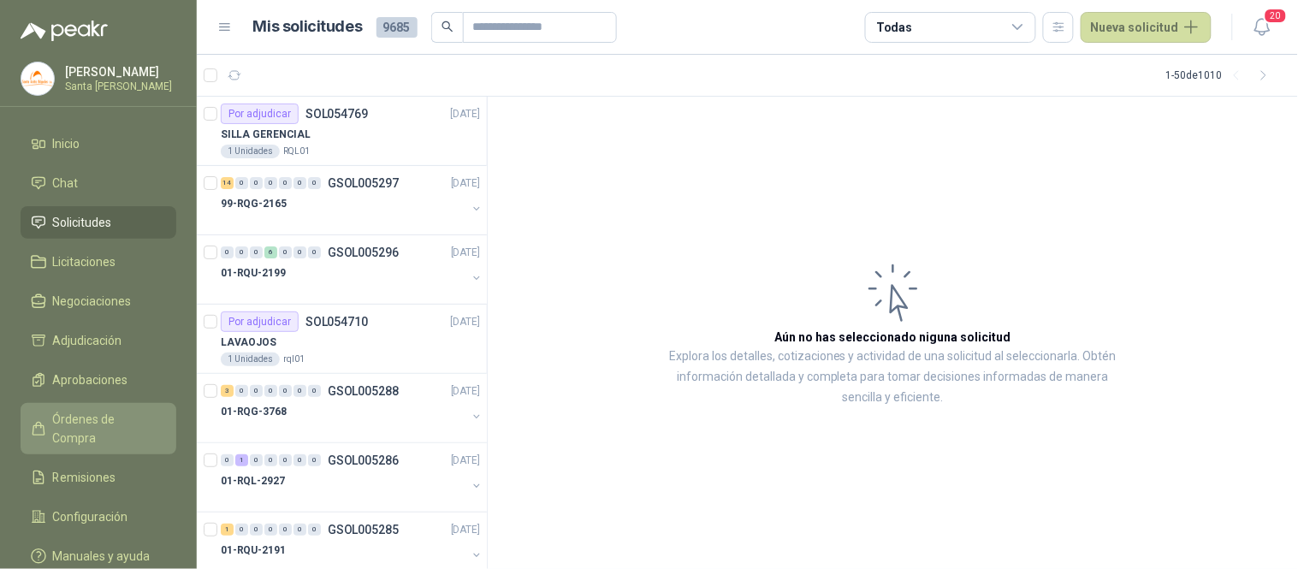  What do you see at coordinates (91, 380) in the screenshot?
I see `span: Aprobaciones` at bounding box center [91, 380].